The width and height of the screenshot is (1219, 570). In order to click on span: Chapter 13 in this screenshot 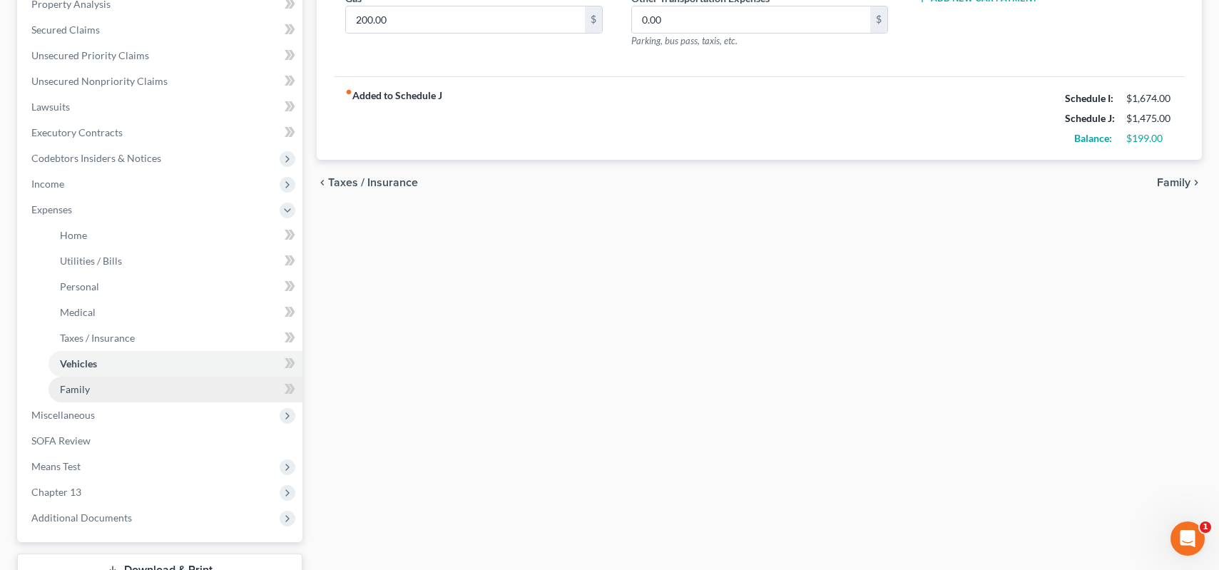, I will do `click(56, 491)`.